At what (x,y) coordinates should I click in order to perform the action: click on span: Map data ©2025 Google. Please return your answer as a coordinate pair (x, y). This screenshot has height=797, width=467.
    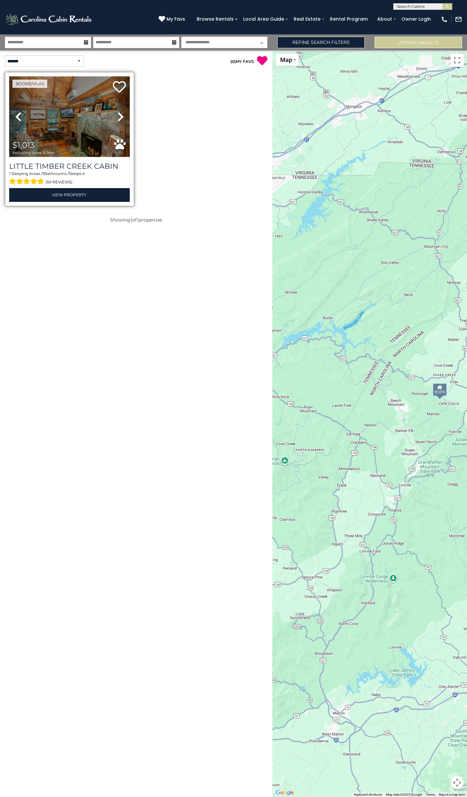
    Looking at the image, I should click on (404, 794).